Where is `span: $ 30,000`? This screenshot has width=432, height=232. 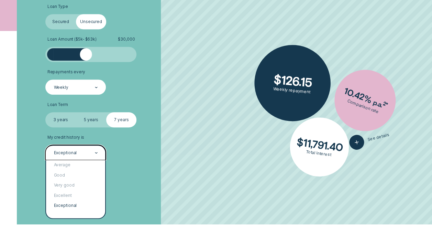 span: $ 30,000 is located at coordinates (126, 39).